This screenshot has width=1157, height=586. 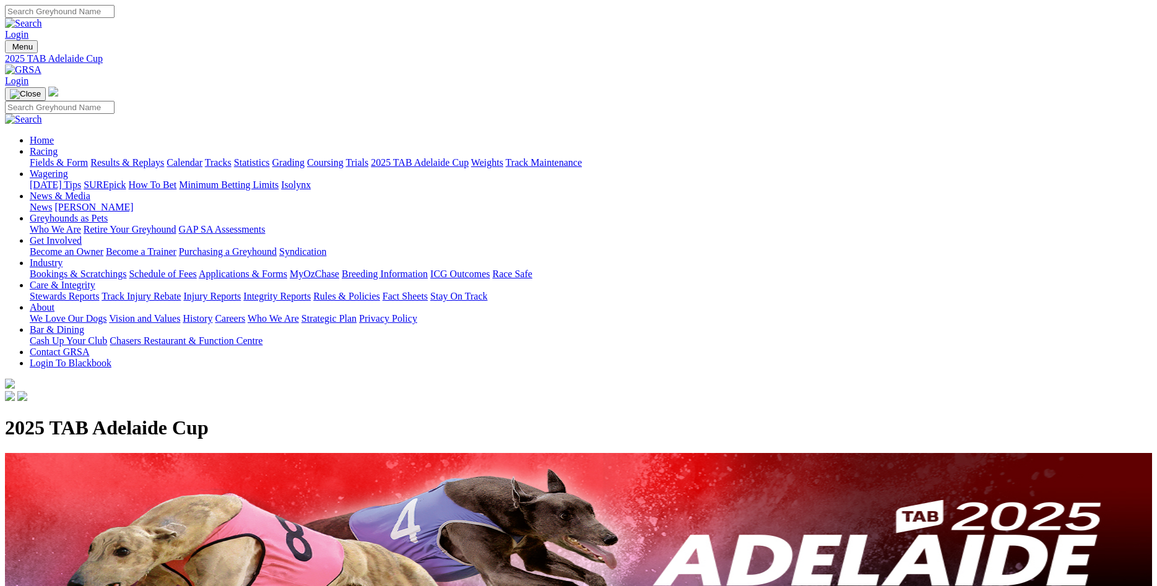 I want to click on a: Become an Owner, so click(x=66, y=251).